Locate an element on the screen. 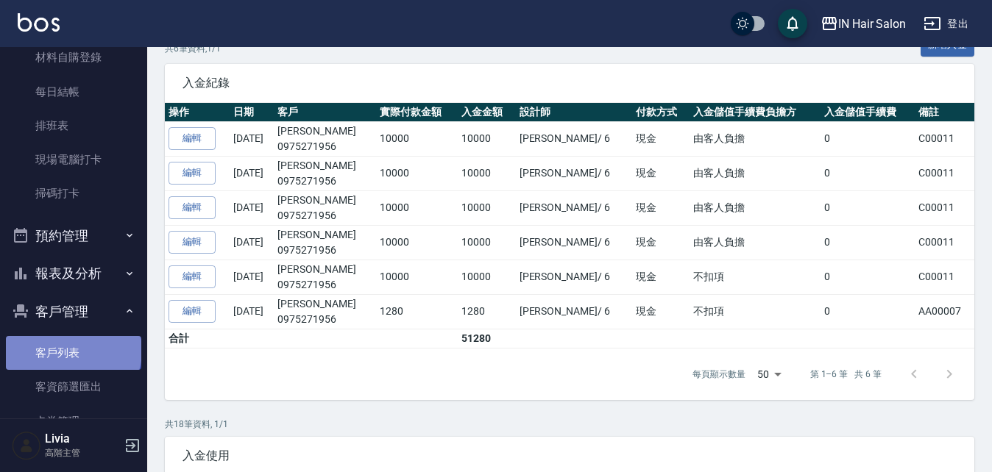 This screenshot has width=992, height=472. th: 日期 is located at coordinates (252, 113).